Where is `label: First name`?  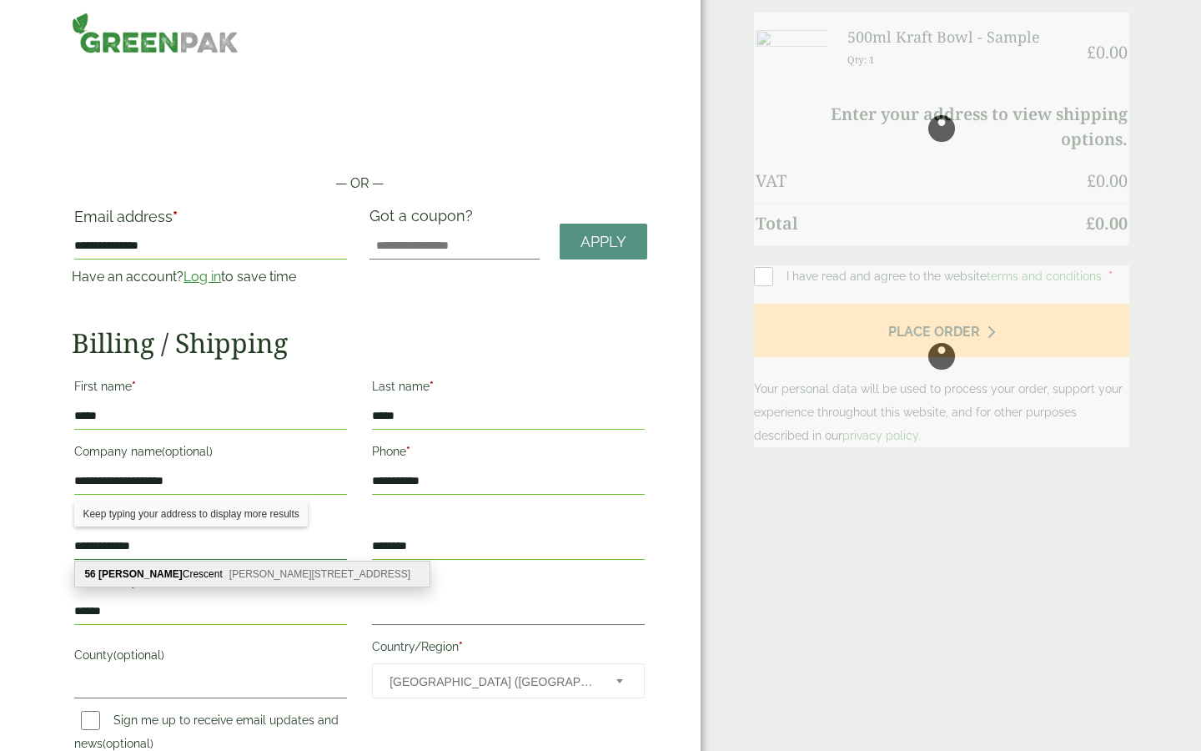
label: First name is located at coordinates (210, 389).